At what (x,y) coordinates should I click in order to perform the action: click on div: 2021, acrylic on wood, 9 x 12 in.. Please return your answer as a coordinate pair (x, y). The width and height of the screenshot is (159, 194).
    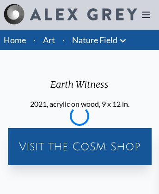
    Looking at the image, I should click on (80, 104).